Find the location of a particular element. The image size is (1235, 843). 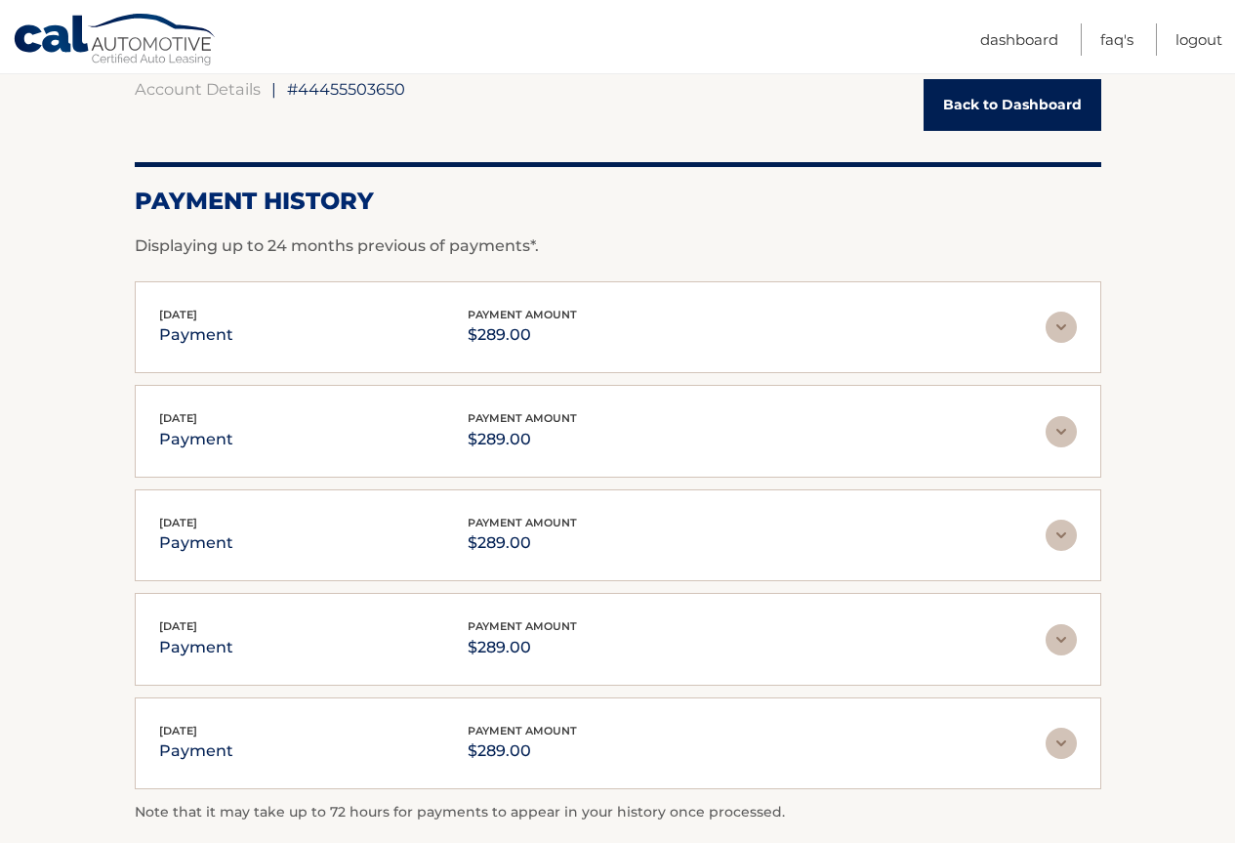

p: Displaying up to 24 months previous of payments*. is located at coordinates (618, 246).